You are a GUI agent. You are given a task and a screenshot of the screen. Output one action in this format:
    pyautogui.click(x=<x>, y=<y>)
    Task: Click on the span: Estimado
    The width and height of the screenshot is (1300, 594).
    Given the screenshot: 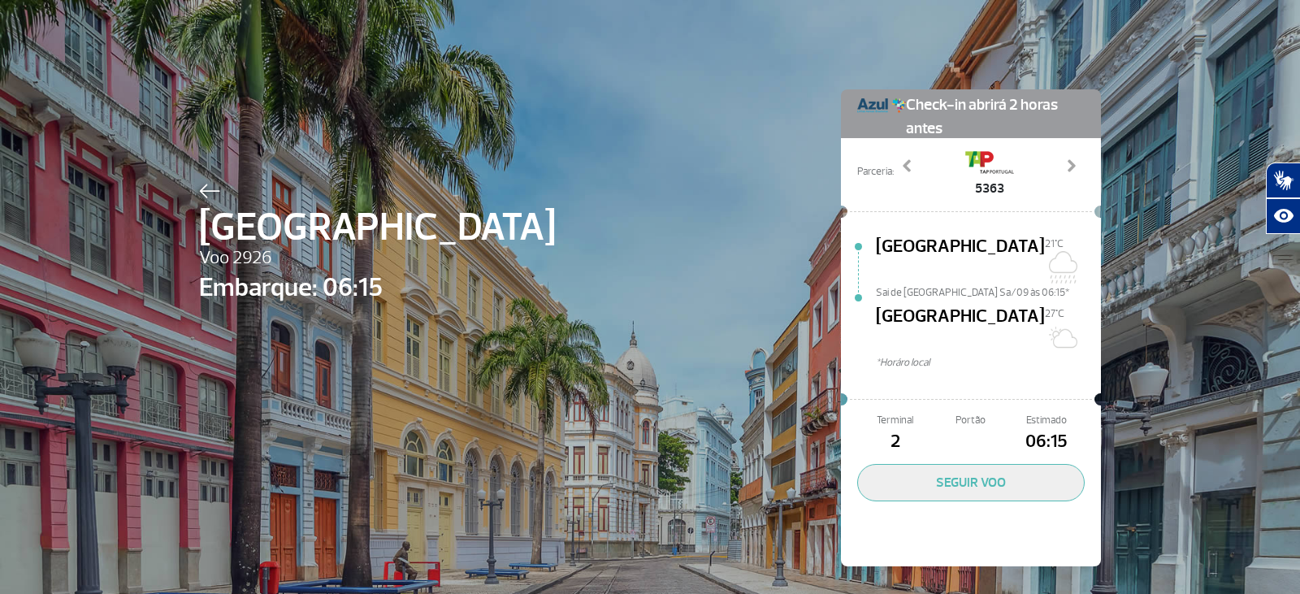 What is the action you would take?
    pyautogui.click(x=1047, y=420)
    